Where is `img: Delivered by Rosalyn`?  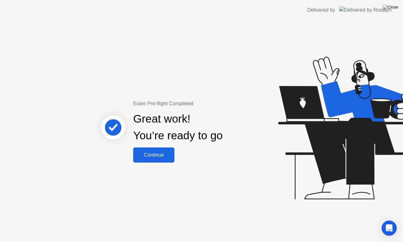 img: Delivered by Rosalyn is located at coordinates (365, 10).